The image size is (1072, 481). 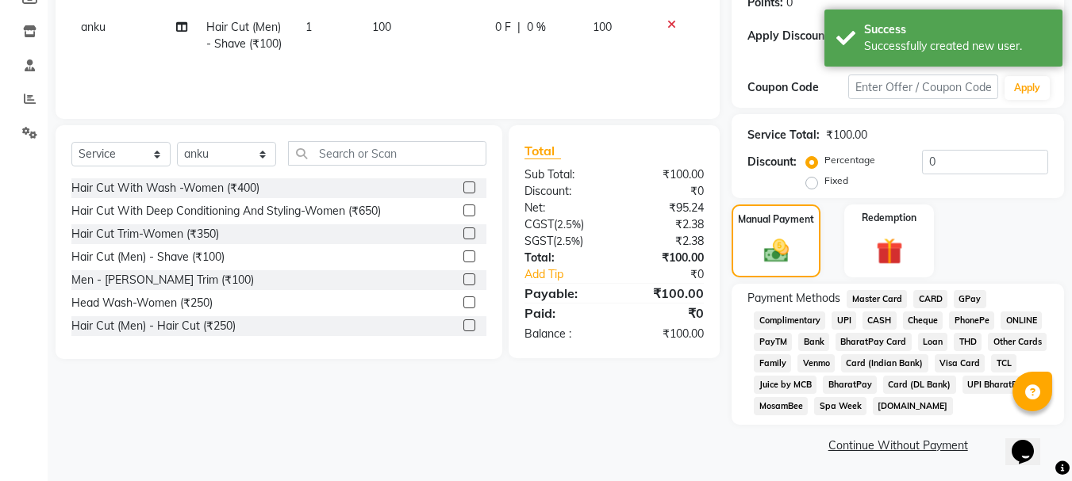 What do you see at coordinates (1003, 363) in the screenshot?
I see `span: TCL` at bounding box center [1003, 363].